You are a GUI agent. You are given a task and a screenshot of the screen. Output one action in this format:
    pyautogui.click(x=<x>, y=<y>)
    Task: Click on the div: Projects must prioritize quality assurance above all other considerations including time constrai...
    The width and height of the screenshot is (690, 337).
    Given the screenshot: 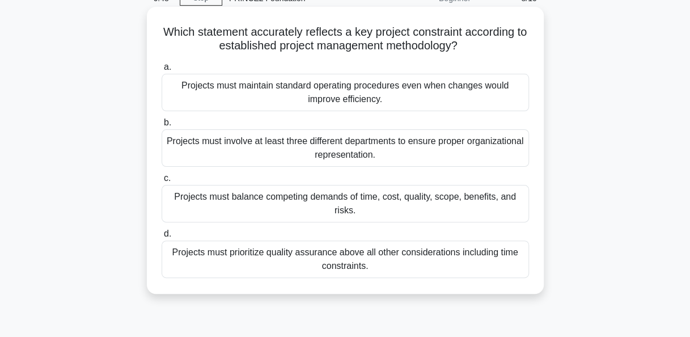 What is the action you would take?
    pyautogui.click(x=345, y=259)
    